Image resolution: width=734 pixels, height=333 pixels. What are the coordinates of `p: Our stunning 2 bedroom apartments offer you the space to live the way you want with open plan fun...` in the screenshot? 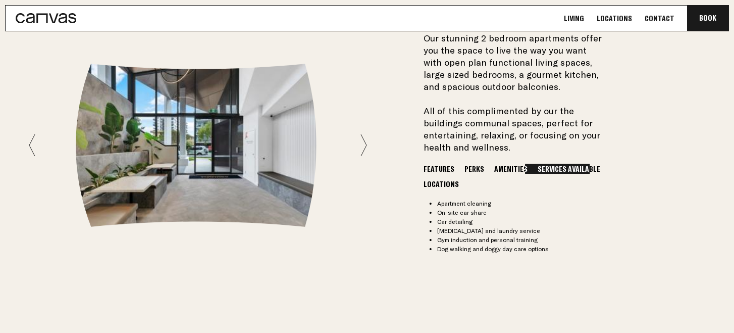 It's located at (513, 93).